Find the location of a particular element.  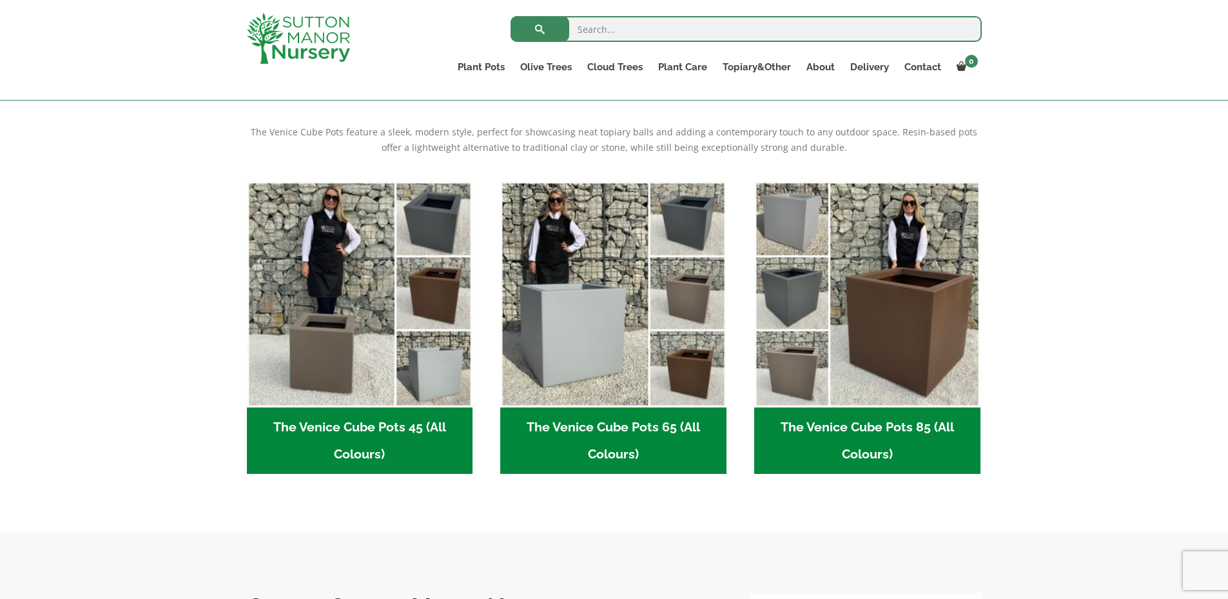

img: The Venice Cube Pots 45 (All Colours) is located at coordinates (360, 294).